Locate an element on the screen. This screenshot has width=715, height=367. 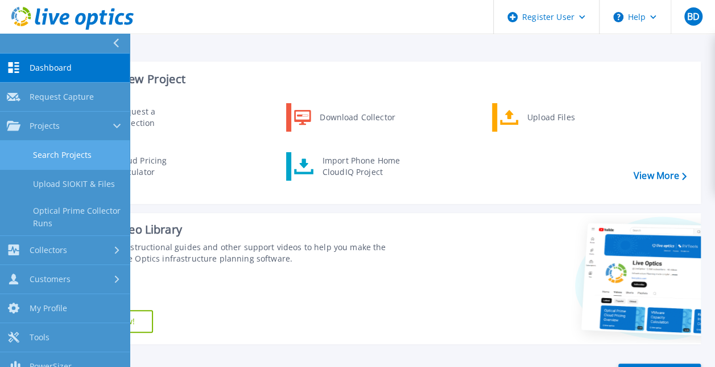
span: Tools is located at coordinates (39, 337).